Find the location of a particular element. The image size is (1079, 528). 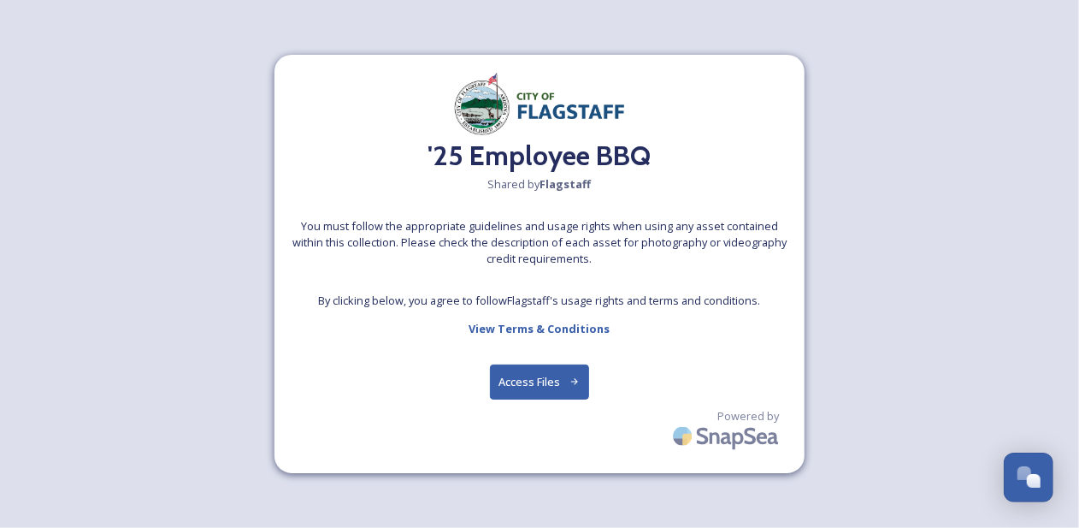

strong: Flagstaff is located at coordinates (566, 184).